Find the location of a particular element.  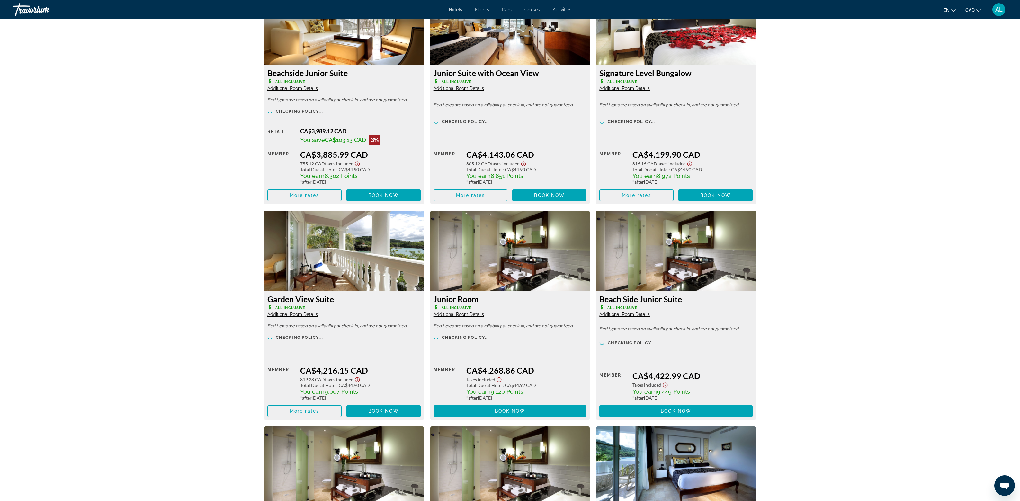

div: CA$3,885.99 CAD is located at coordinates (360, 155).